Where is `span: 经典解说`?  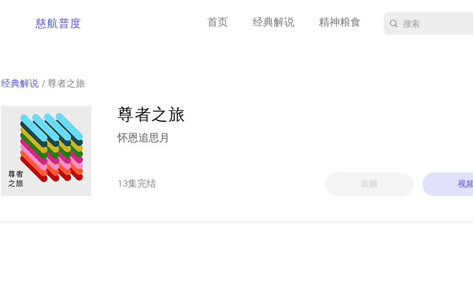
span: 经典解说 is located at coordinates (20, 83).